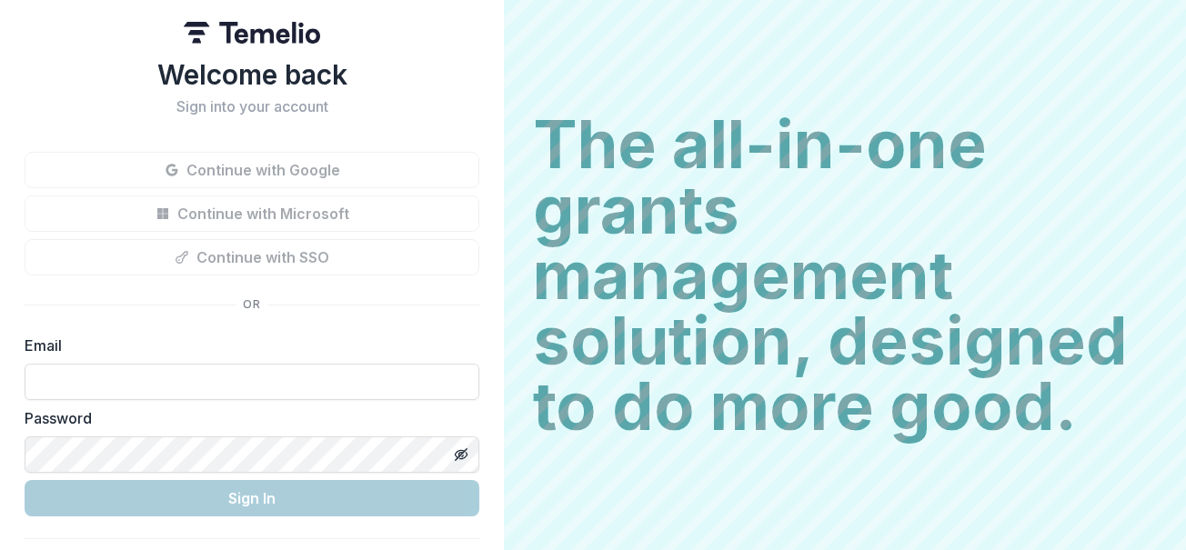 The image size is (1186, 550). I want to click on img: Temelio, so click(252, 33).